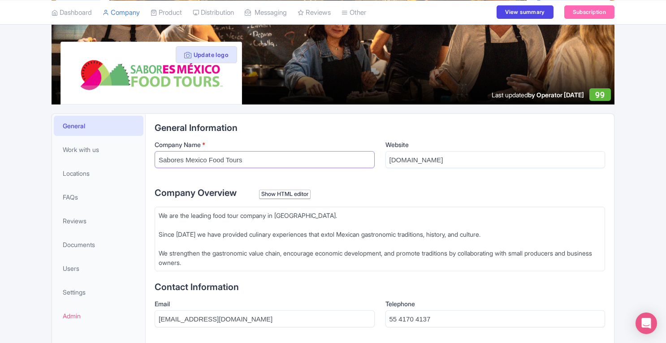  Describe the element at coordinates (74, 292) in the screenshot. I see `span: Settings` at that location.